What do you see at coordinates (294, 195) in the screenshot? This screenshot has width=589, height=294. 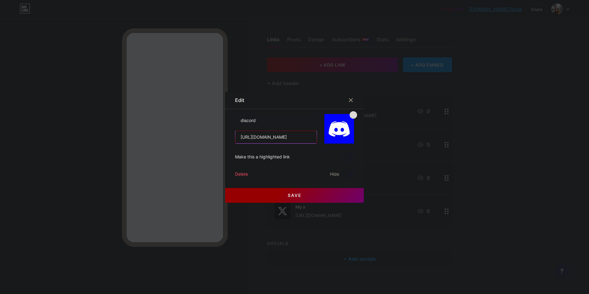 I see `button: Save` at bounding box center [294, 195].